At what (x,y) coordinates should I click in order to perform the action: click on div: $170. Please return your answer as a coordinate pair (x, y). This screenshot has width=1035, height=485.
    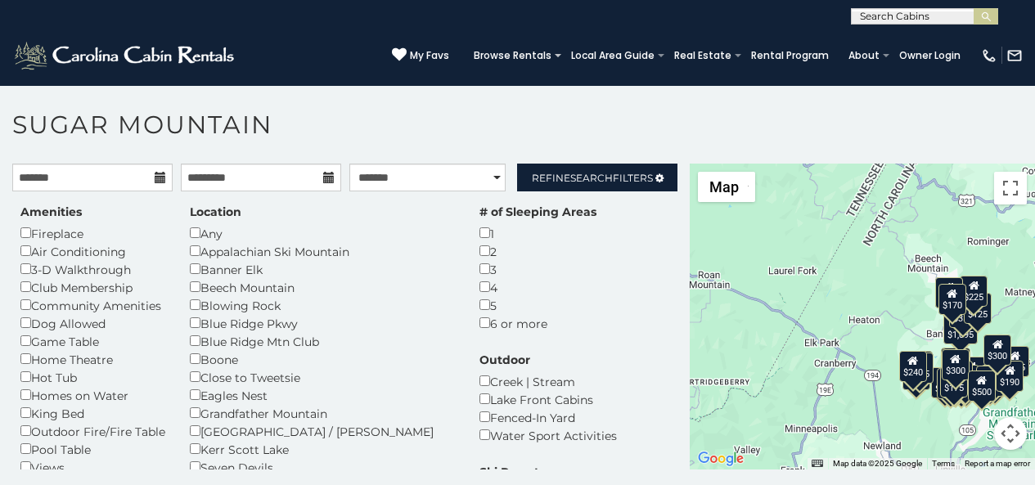
    Looking at the image, I should click on (952, 299).